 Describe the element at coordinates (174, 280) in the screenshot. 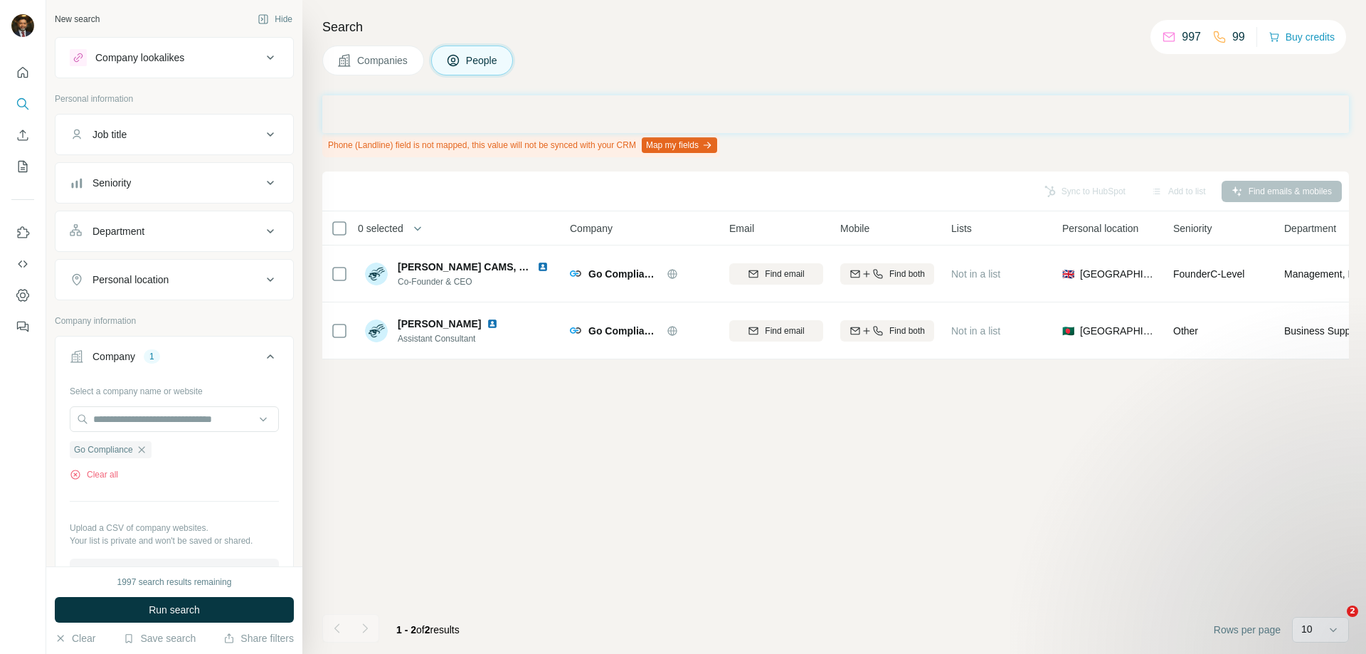

I see `button: Personal location` at that location.